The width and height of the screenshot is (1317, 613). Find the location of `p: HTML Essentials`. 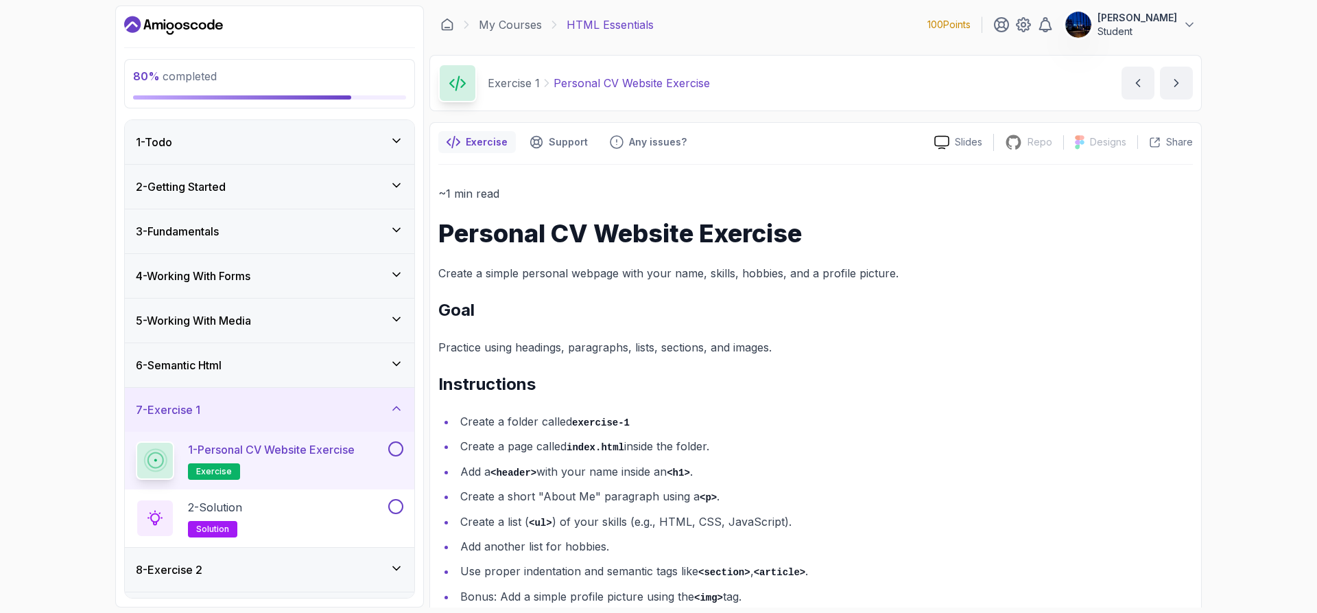

p: HTML Essentials is located at coordinates (610, 25).